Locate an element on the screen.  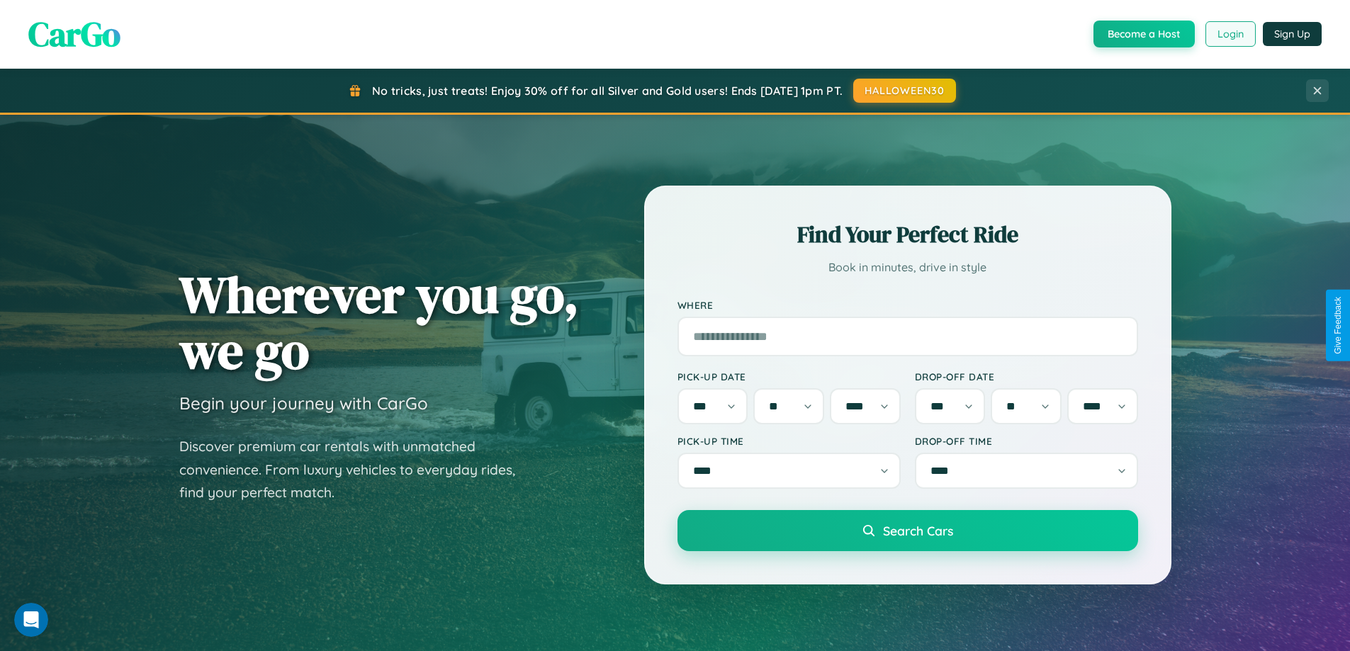
span: Search Cars is located at coordinates (918, 531).